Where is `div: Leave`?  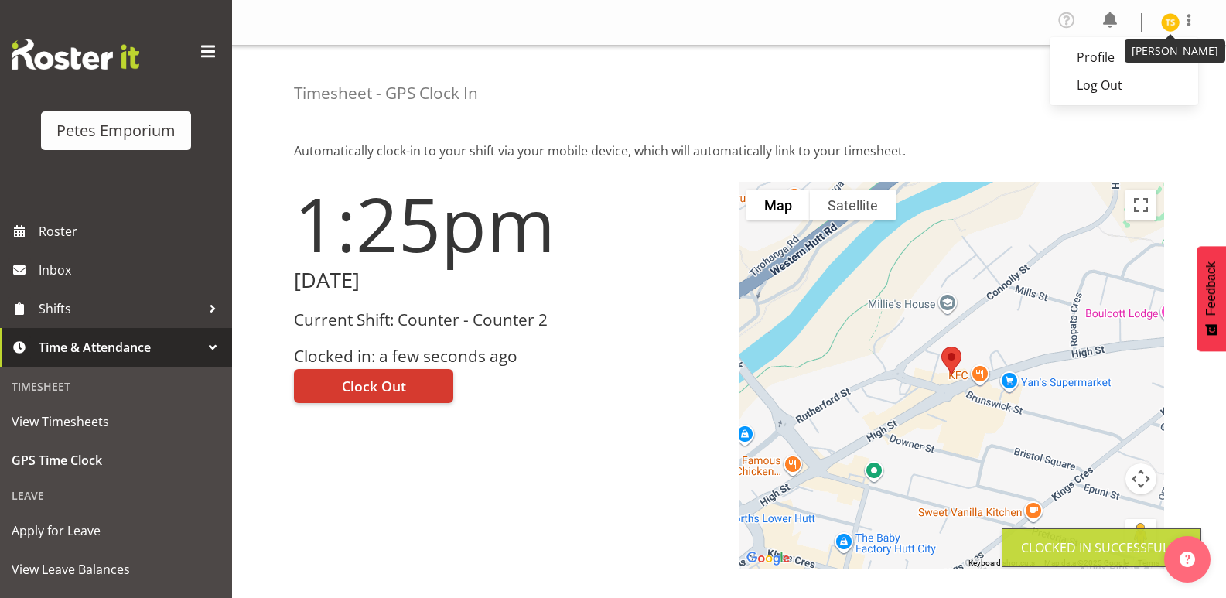 div: Leave is located at coordinates (116, 495).